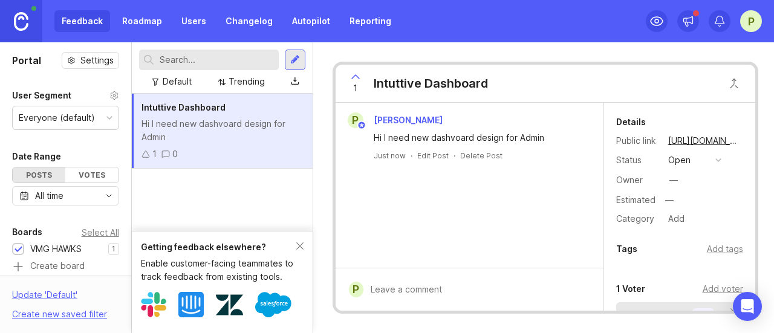 The image size is (774, 333). Describe the element at coordinates (390, 155) in the screenshot. I see `a: Just now` at that location.